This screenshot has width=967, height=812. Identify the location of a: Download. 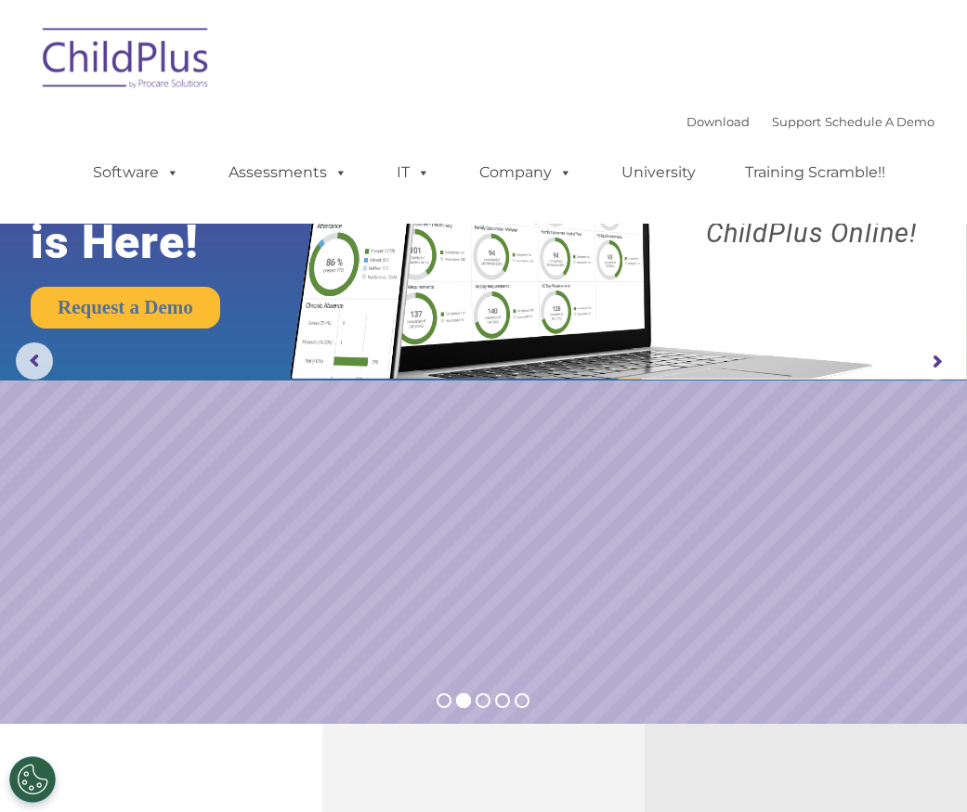
(718, 122).